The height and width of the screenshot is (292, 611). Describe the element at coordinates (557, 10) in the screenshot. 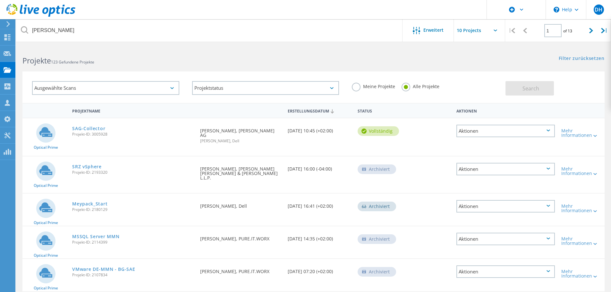

I see `svg: \n` at that location.